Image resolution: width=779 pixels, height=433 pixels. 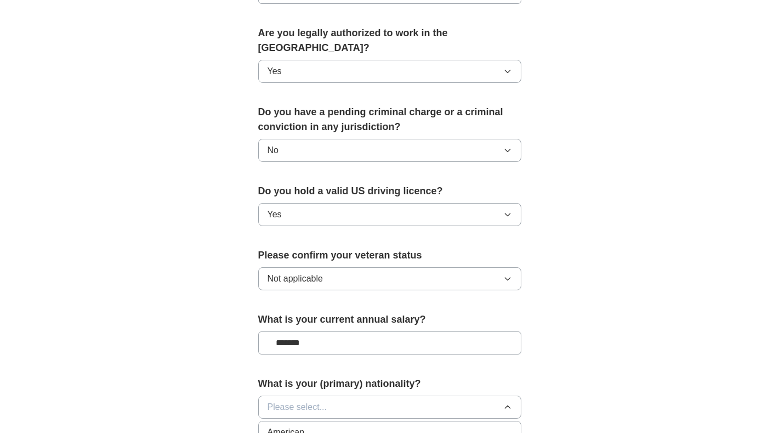 I want to click on label: Please confirm your veteran status, so click(x=390, y=255).